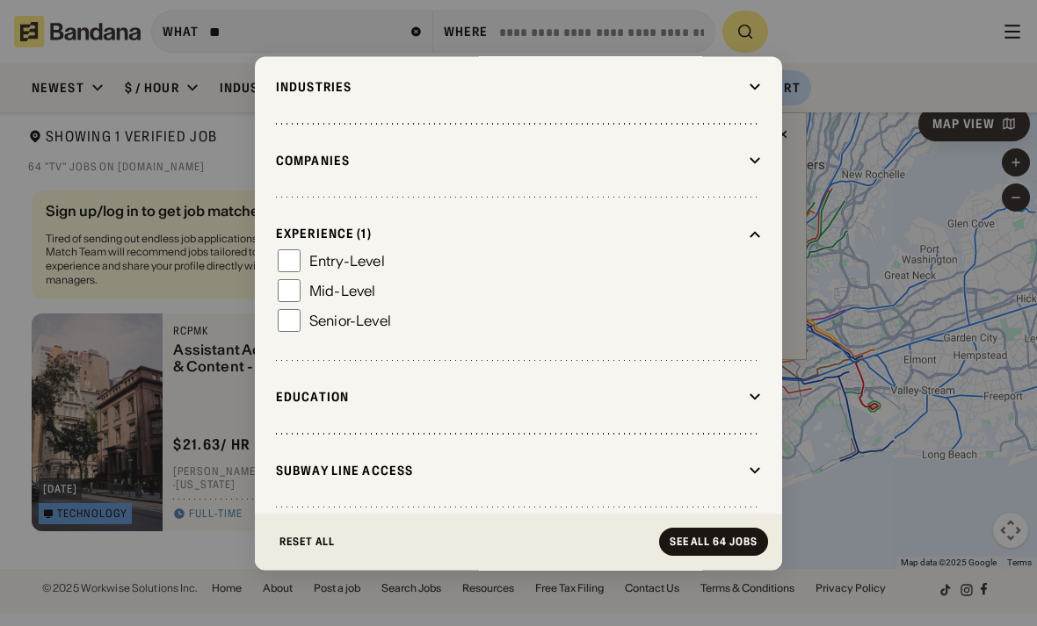  Describe the element at coordinates (347, 261) in the screenshot. I see `div: Entry-Level` at that location.